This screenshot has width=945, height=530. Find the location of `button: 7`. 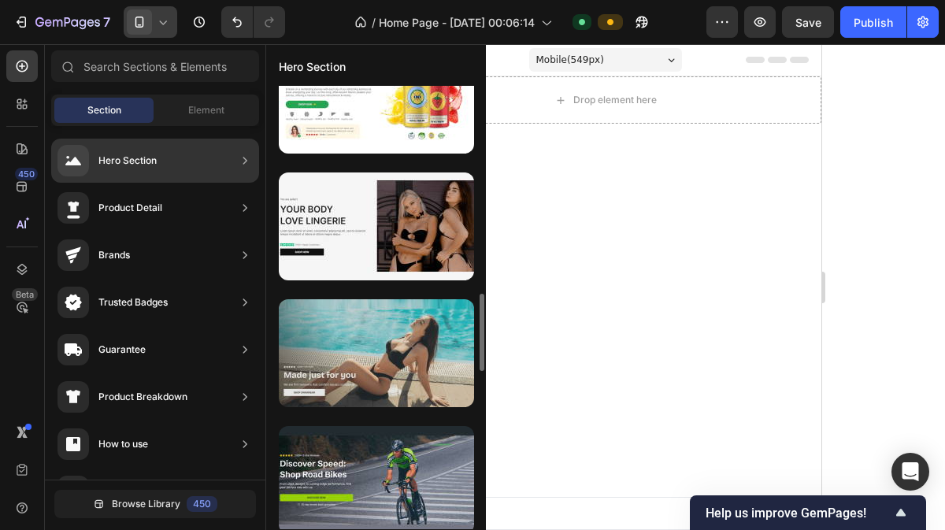

button: 7 is located at coordinates (61, 22).